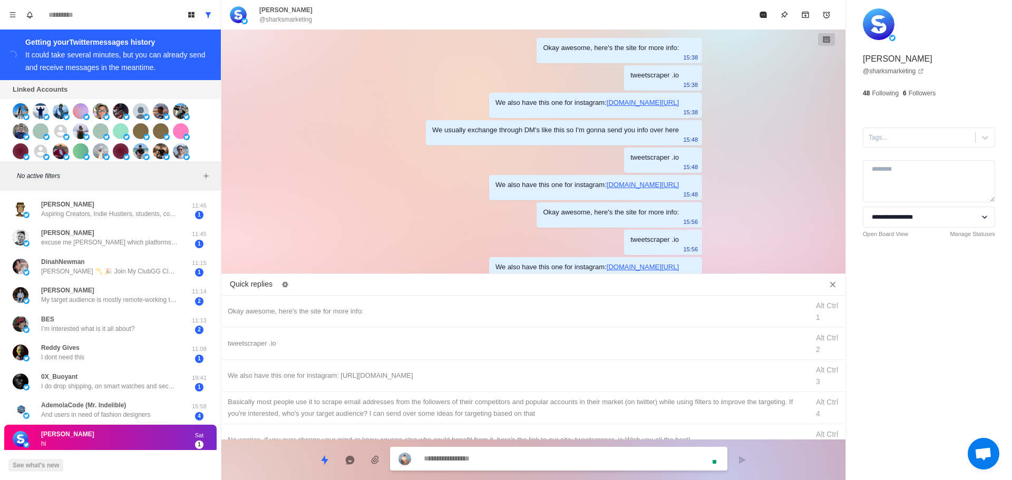 The height and width of the screenshot is (480, 1012). What do you see at coordinates (199, 435) in the screenshot?
I see `p: Sat` at bounding box center [199, 435].